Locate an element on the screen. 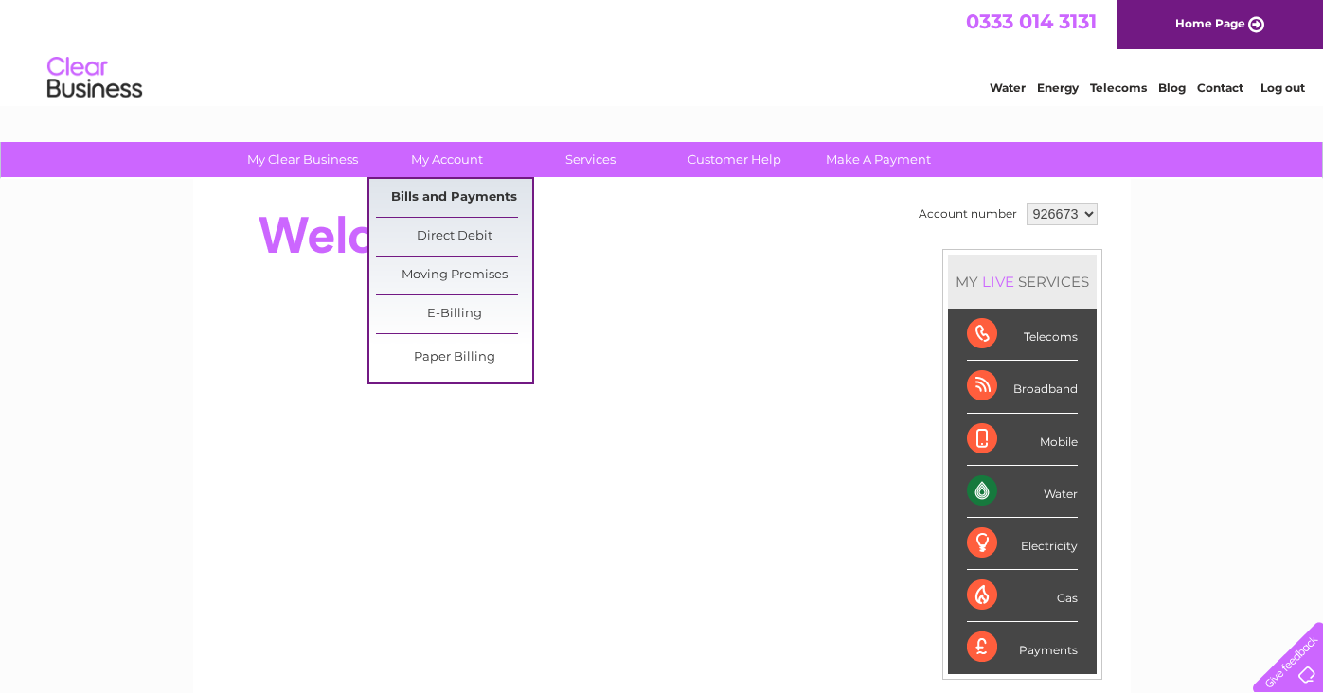 The image size is (1323, 693). div: Payments is located at coordinates (1022, 648).